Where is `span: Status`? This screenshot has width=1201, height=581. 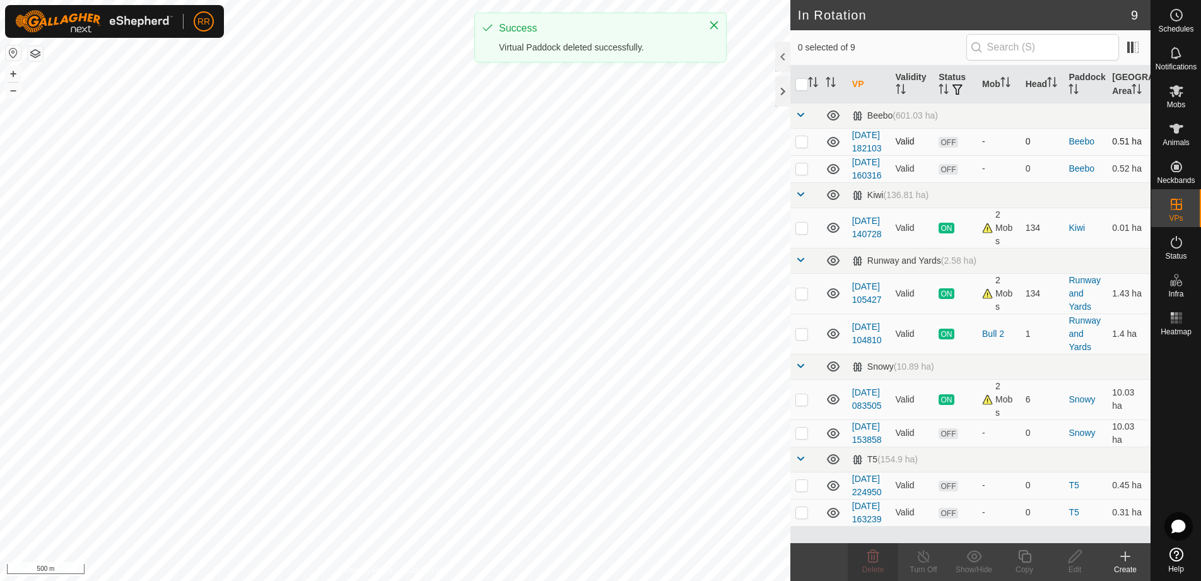
span: Status is located at coordinates (1176, 256).